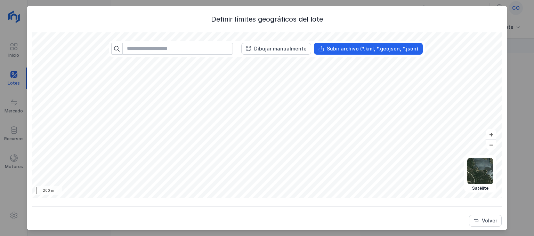  Describe the element at coordinates (276, 49) in the screenshot. I see `button: Dibujar manualmente` at that location.